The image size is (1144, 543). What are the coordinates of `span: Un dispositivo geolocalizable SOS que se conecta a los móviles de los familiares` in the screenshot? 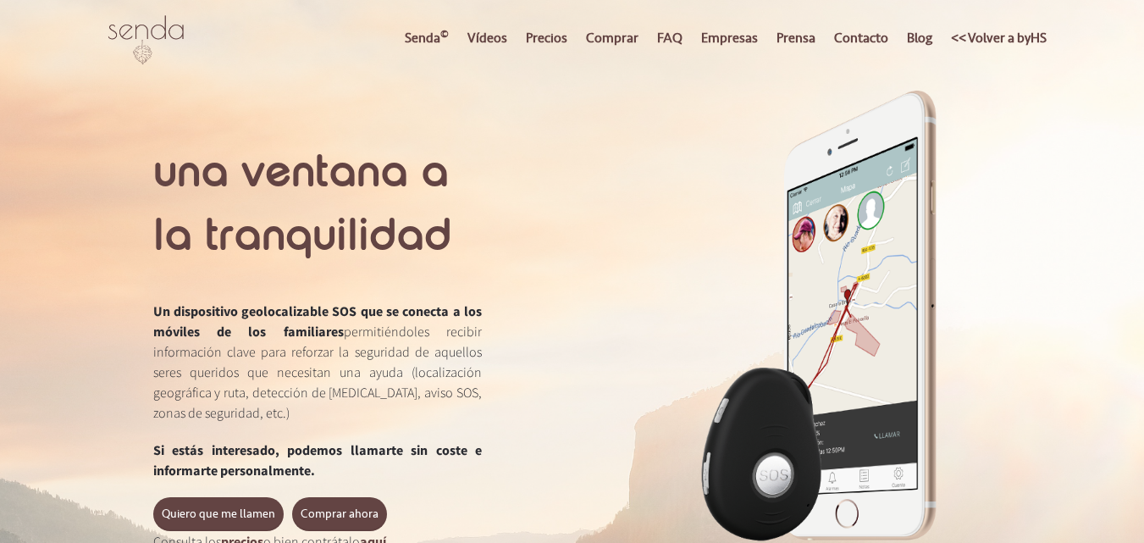 It's located at (317, 321).